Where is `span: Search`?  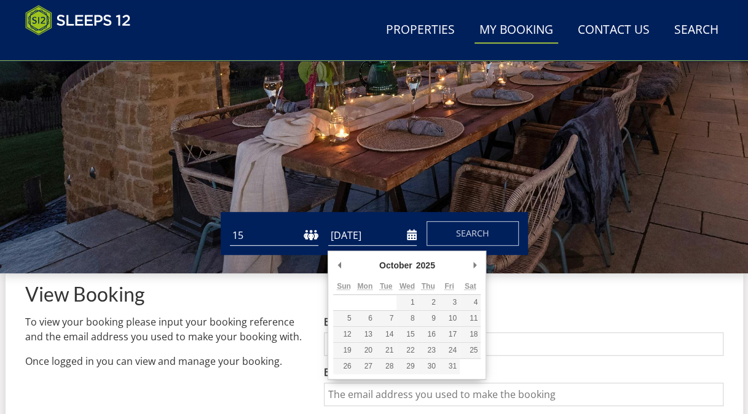 span: Search is located at coordinates (472, 233).